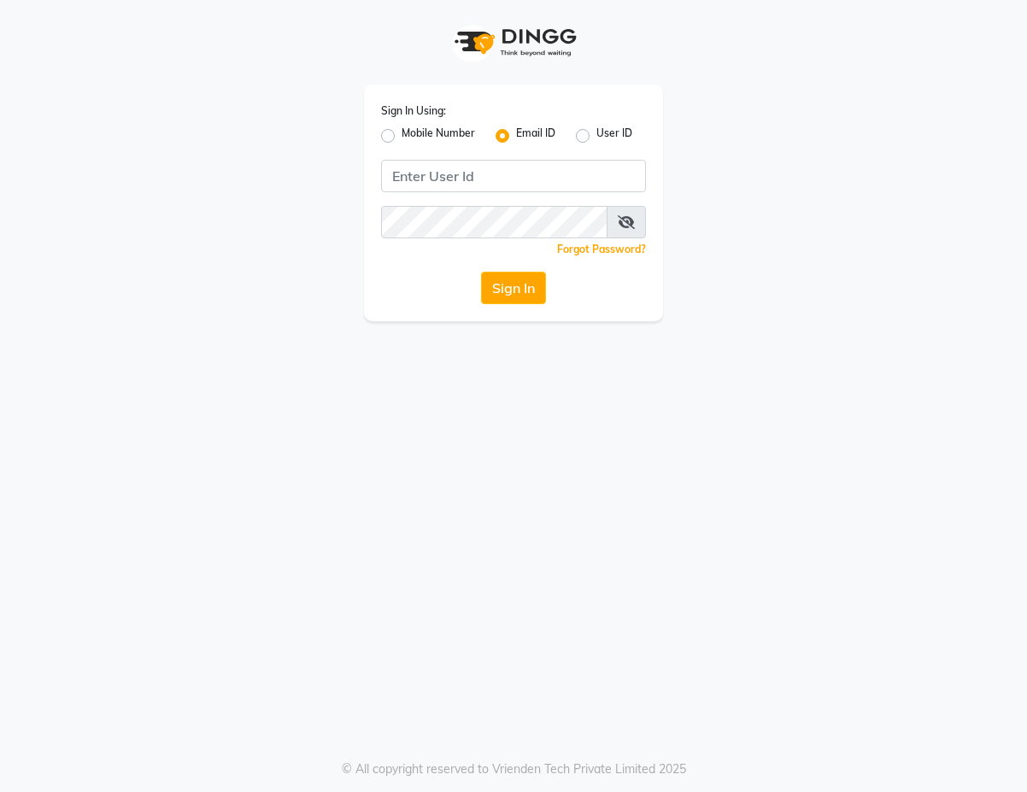 Image resolution: width=1027 pixels, height=792 pixels. Describe the element at coordinates (438, 136) in the screenshot. I see `label: Mobile Number` at that location.